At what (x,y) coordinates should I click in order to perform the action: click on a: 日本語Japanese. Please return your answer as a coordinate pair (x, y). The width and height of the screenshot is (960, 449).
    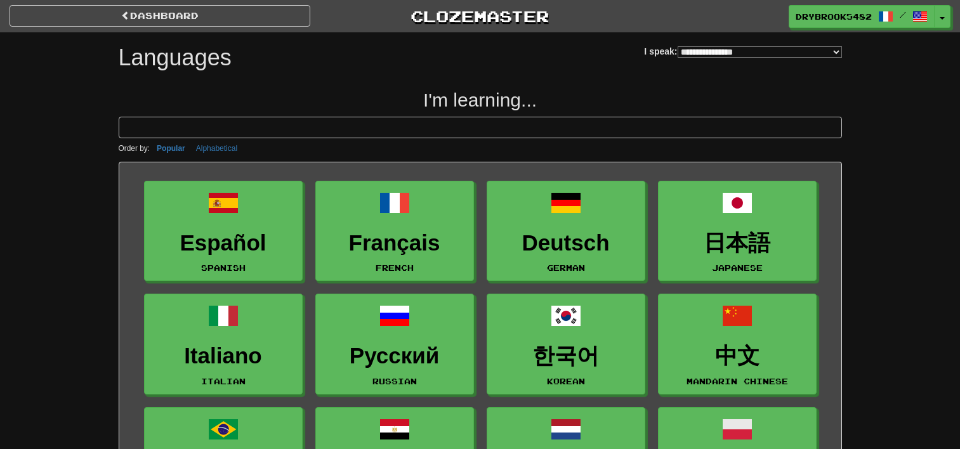
    Looking at the image, I should click on (737, 231).